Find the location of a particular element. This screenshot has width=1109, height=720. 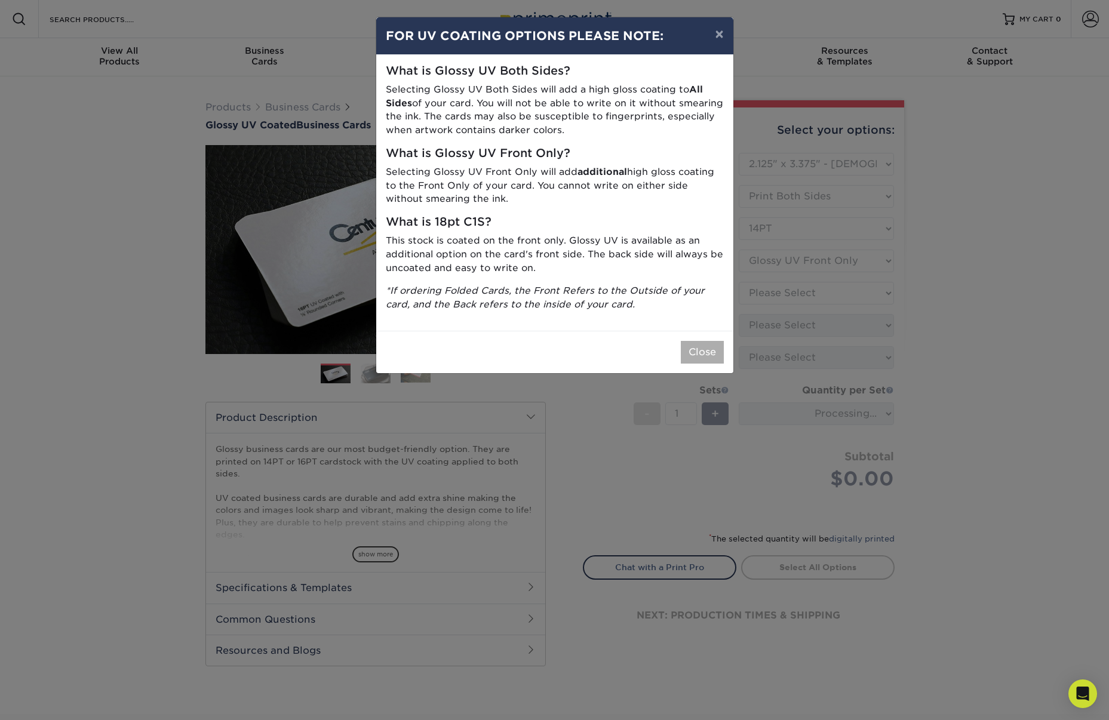

h5: What is Glossy UV Both Sides? is located at coordinates (555, 71).